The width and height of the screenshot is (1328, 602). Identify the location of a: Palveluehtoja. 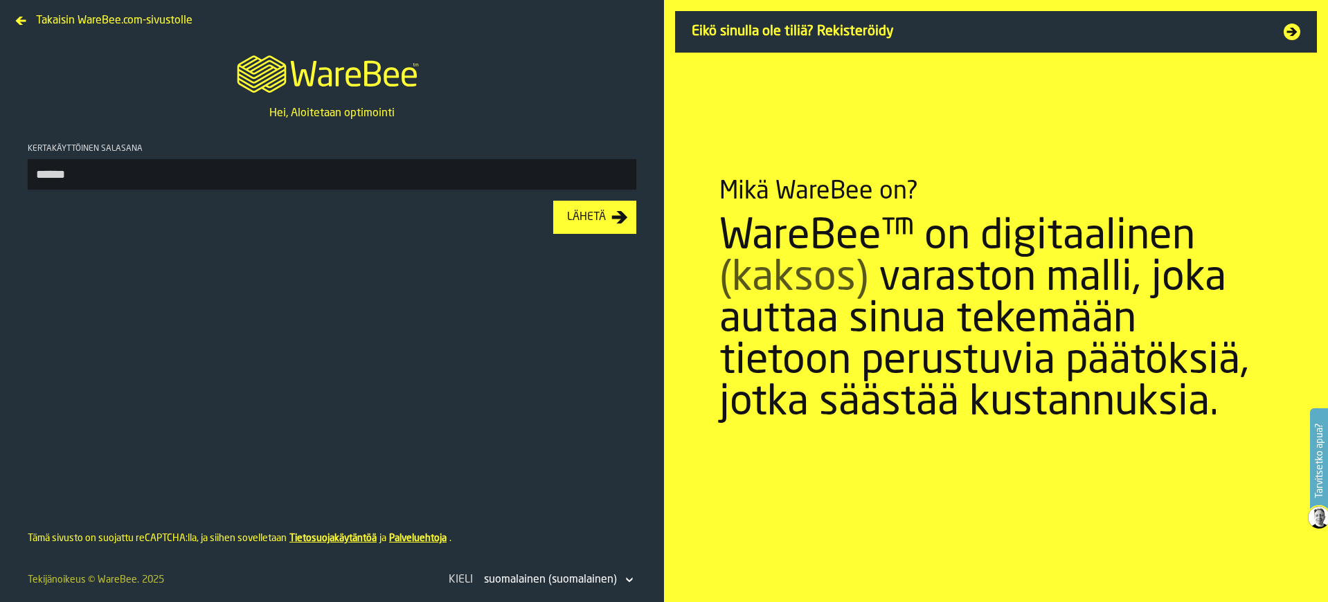
(417, 539).